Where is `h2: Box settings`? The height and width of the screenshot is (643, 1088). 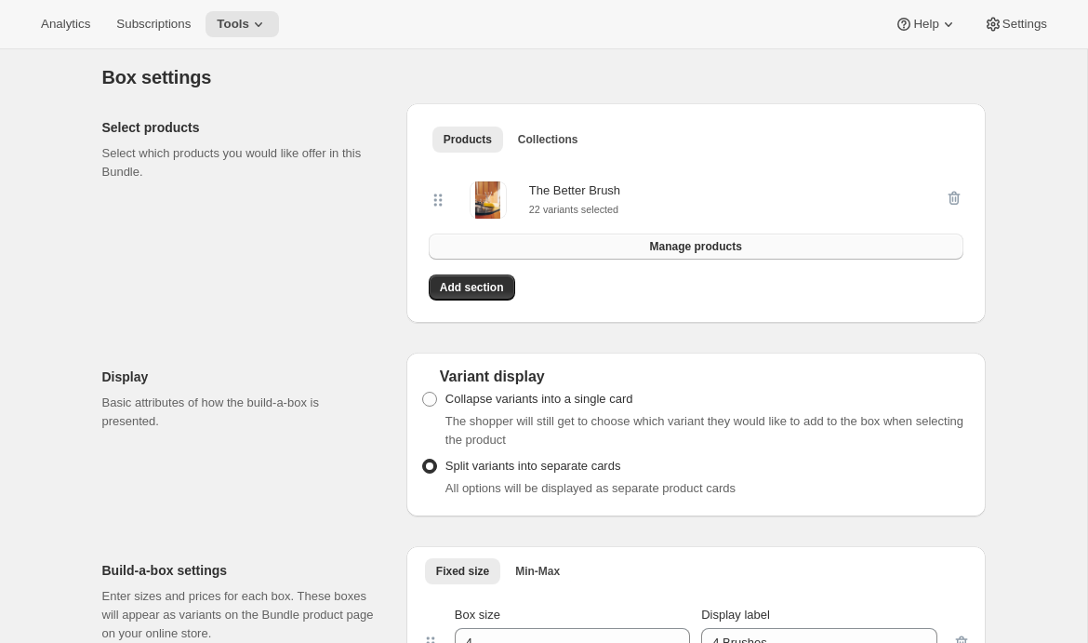 h2: Box settings is located at coordinates (544, 77).